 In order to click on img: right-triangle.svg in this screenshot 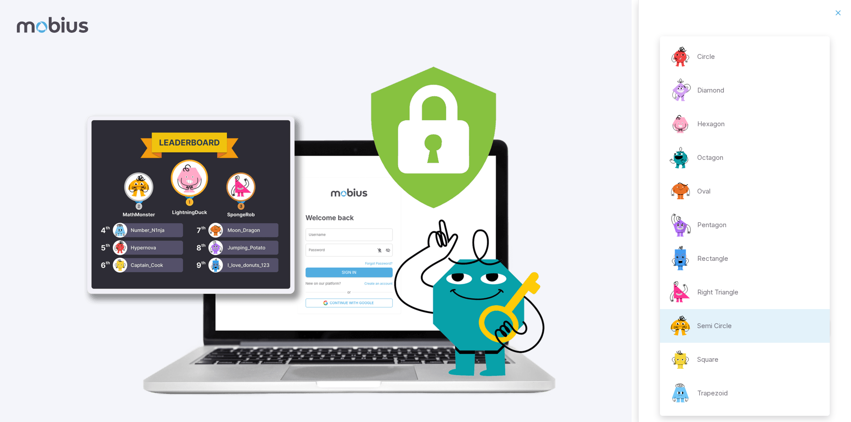, I will do `click(680, 292)`.